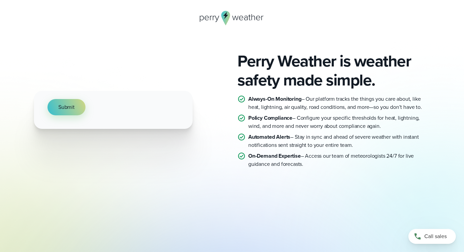  Describe the element at coordinates (269, 137) in the screenshot. I see `strong: Automated Alerts` at that location.